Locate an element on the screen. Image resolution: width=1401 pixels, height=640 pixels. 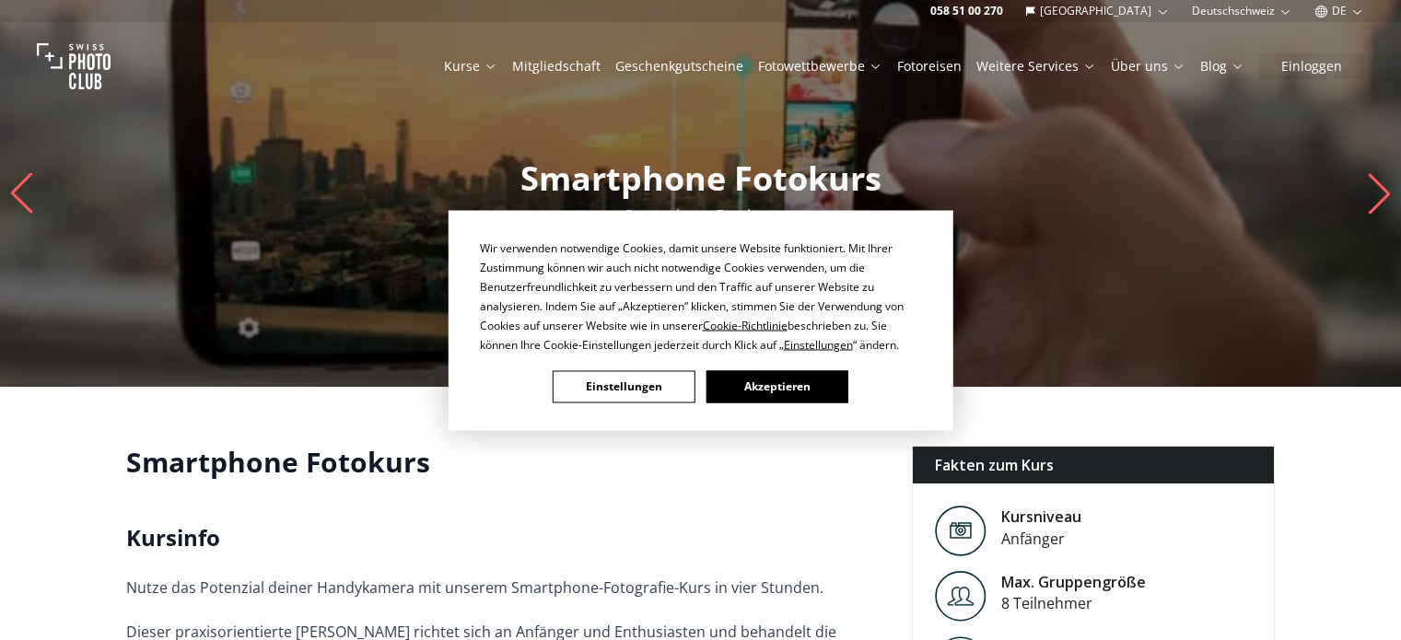
span: Einstellungen is located at coordinates (818, 343).